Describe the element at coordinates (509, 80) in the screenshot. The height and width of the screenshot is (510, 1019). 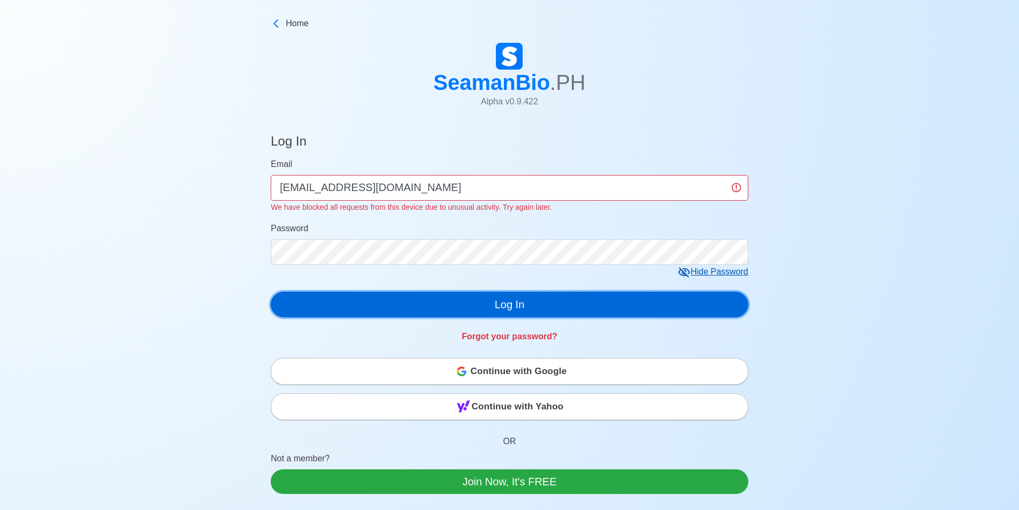
I see `a: SeamanBio.PHAlpha v0.9.422` at that location.